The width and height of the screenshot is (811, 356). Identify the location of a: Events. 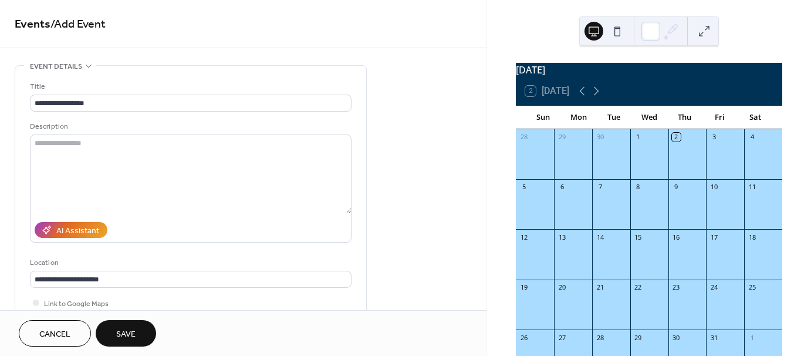
(32, 24).